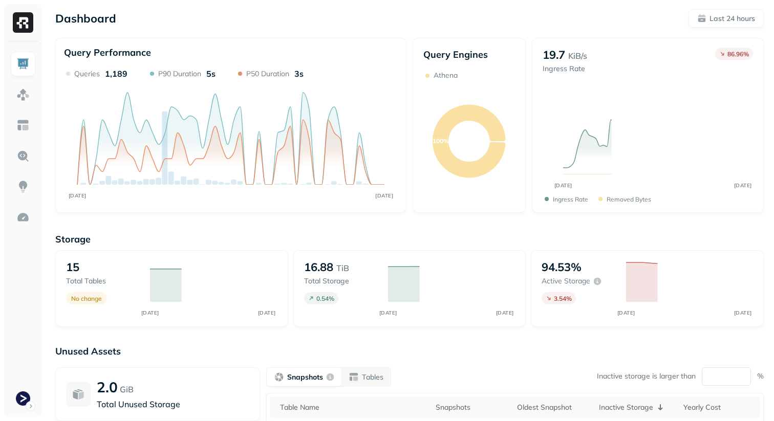 This screenshot has width=774, height=421. Describe the element at coordinates (726, 18) in the screenshot. I see `button: Last 24 hours` at that location.